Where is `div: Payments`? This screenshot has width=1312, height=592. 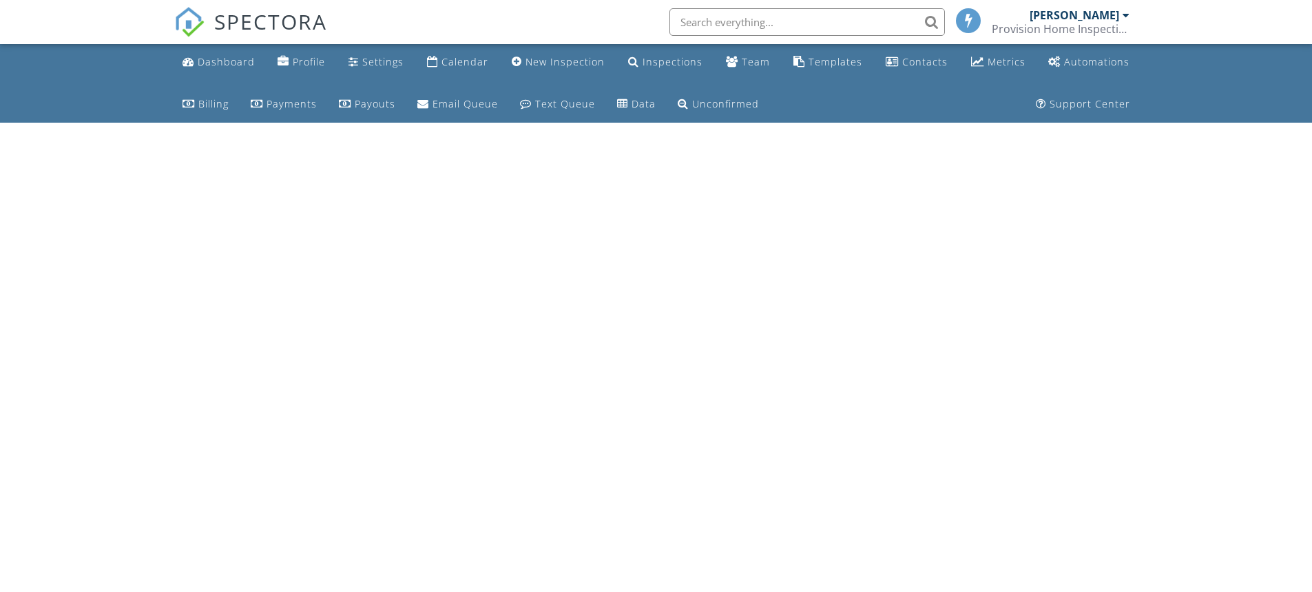
div: Payments is located at coordinates (291, 103).